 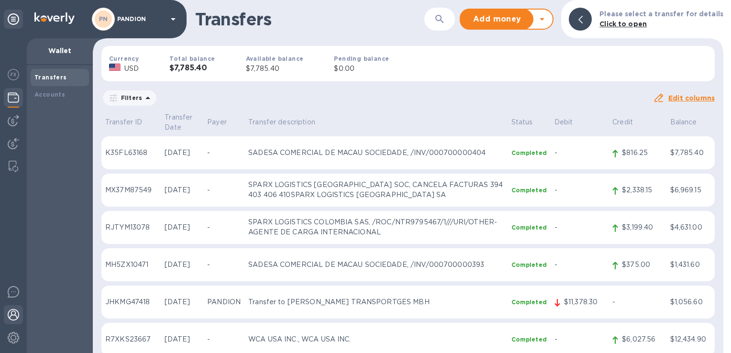 I want to click on b: Available balance, so click(x=274, y=58).